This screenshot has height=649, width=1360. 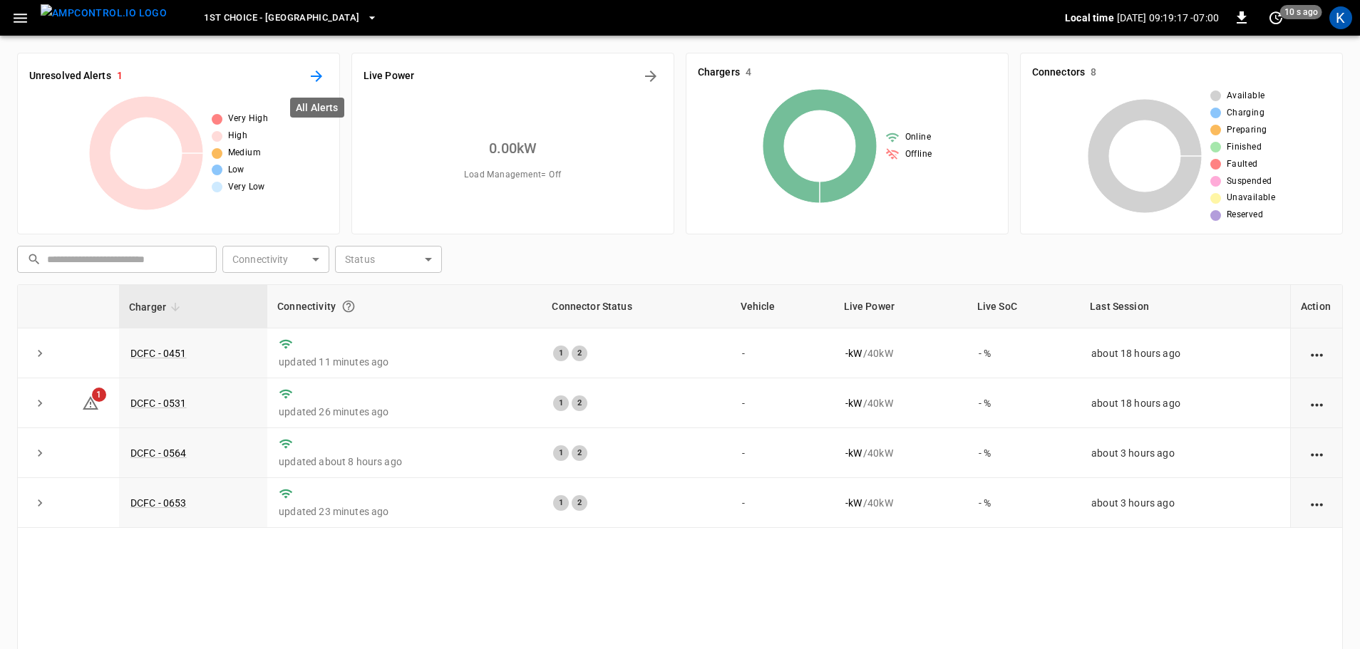 What do you see at coordinates (236, 170) in the screenshot?
I see `span: Low` at bounding box center [236, 170].